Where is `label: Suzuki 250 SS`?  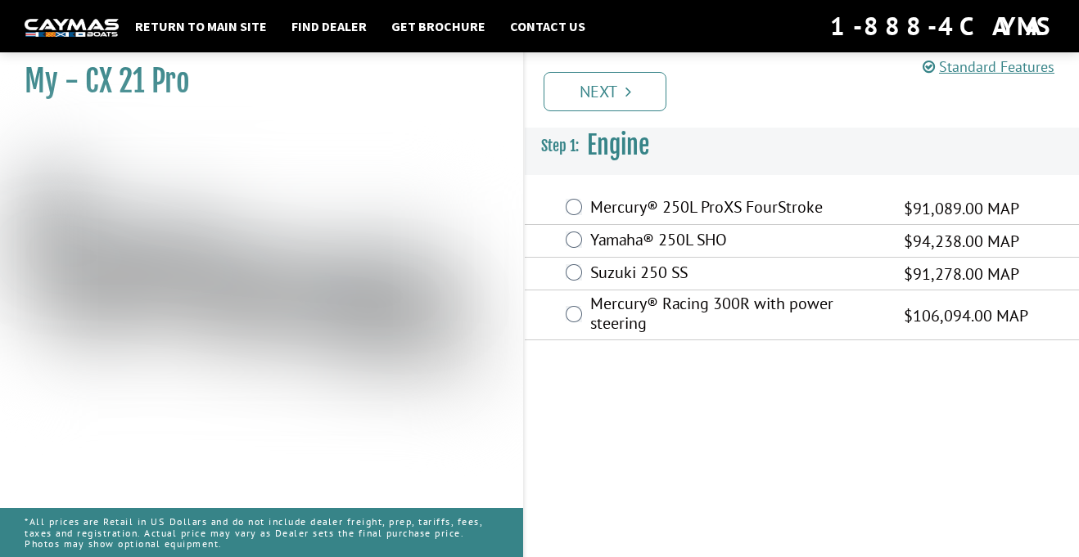 label: Suzuki 250 SS is located at coordinates (737, 274).